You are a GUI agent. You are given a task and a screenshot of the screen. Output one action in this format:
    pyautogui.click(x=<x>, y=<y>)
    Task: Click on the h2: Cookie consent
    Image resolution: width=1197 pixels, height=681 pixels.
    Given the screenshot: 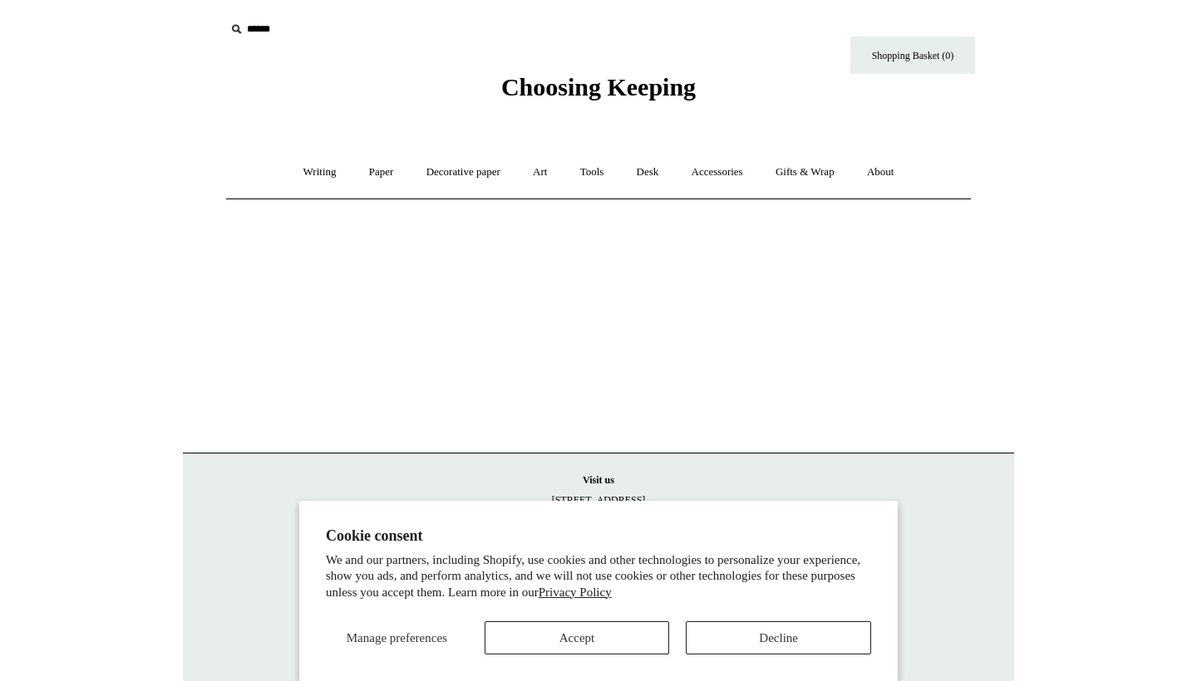 What is the action you would take?
    pyautogui.click(x=598, y=536)
    